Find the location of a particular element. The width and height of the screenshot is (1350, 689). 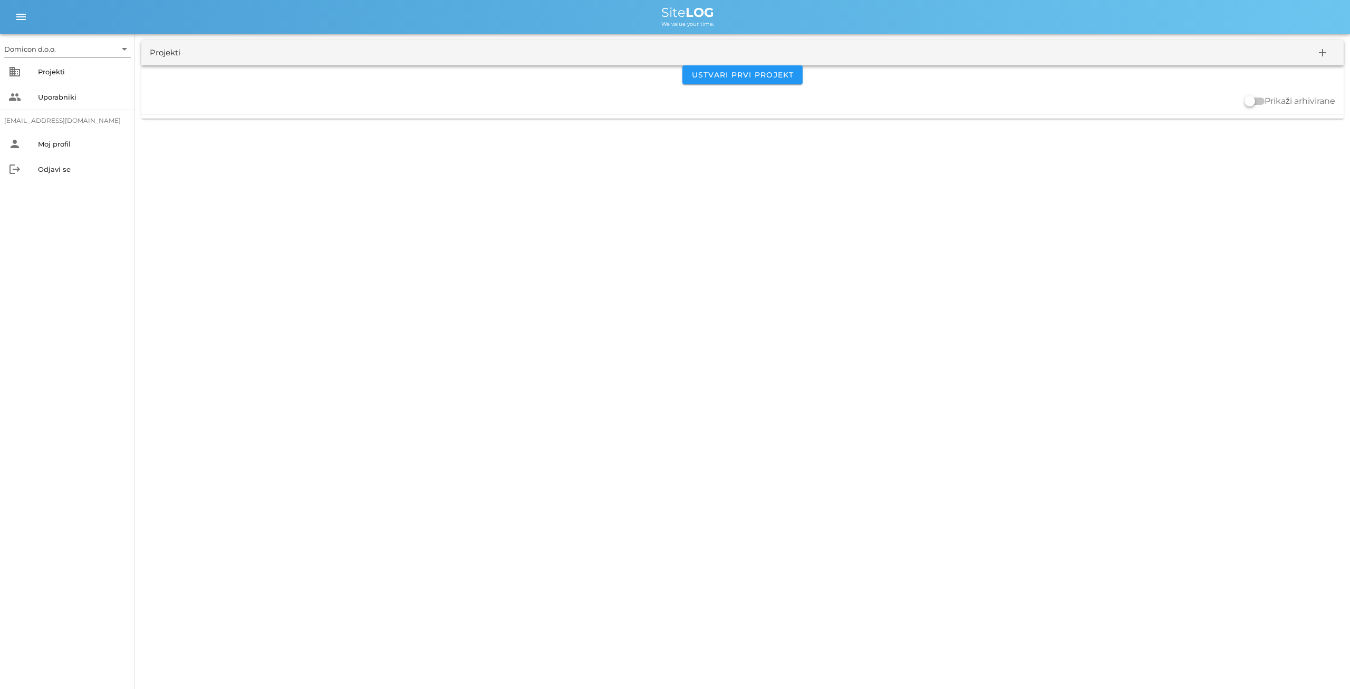

span: Ustvari prvi projekt is located at coordinates (742, 75).